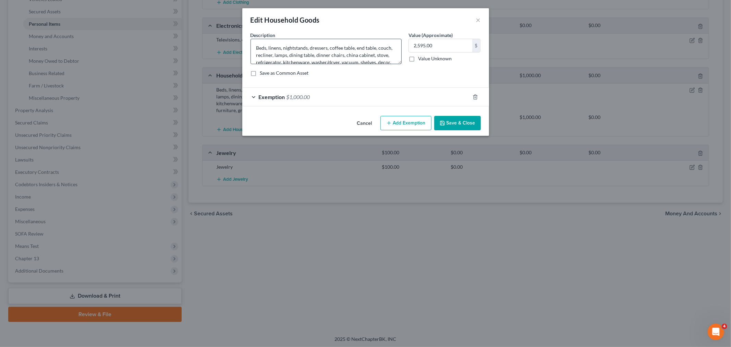 This screenshot has height=347, width=731. Describe the element at coordinates (430, 35) in the screenshot. I see `label: Value (Approximate)` at that location.